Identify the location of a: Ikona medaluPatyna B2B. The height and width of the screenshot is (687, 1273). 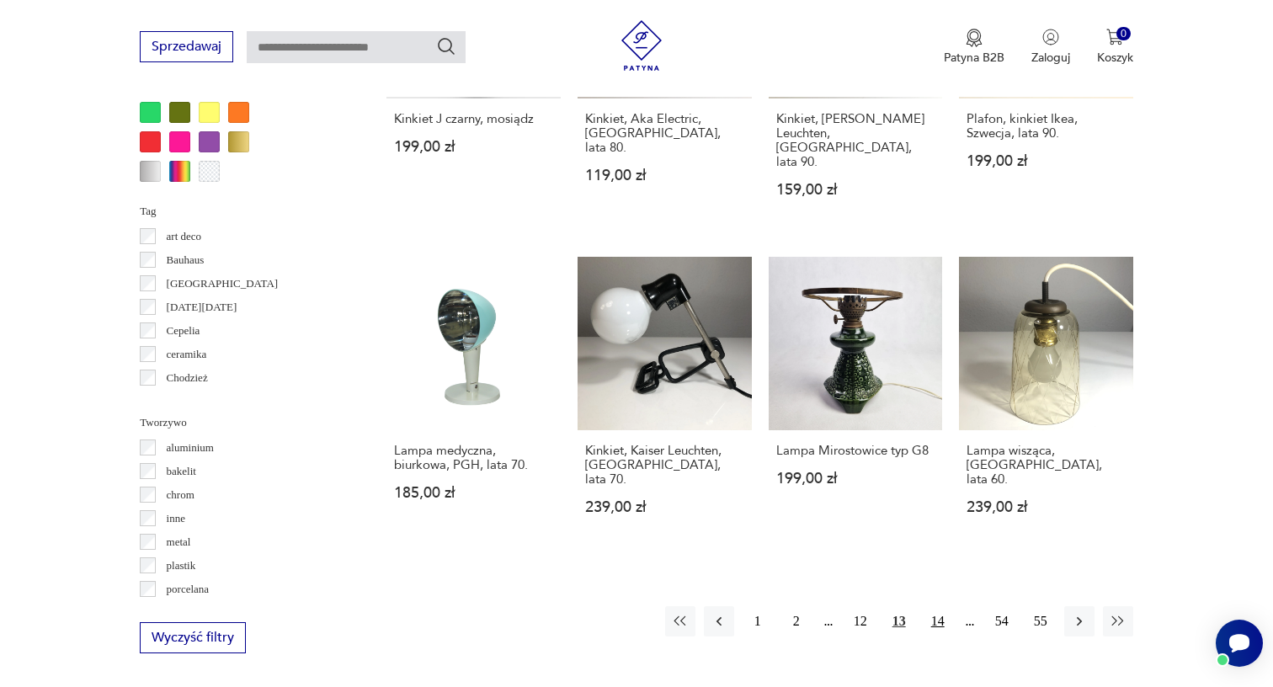
(974, 47).